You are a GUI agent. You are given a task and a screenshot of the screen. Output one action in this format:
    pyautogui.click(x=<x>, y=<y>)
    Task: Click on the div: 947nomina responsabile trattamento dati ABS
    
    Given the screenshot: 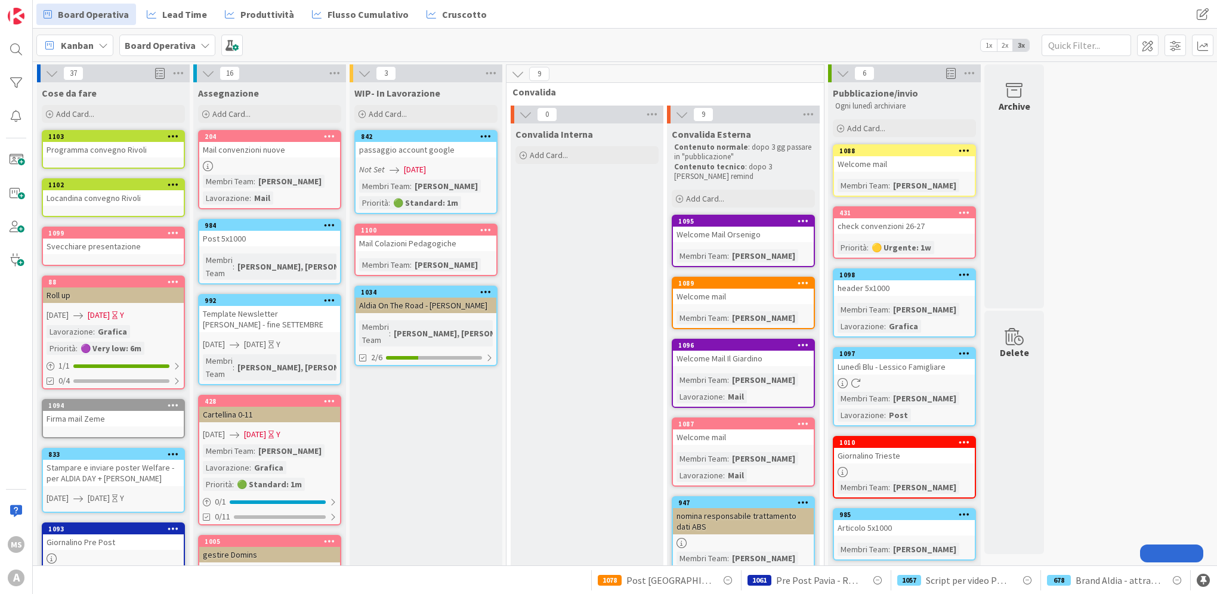 What is the action you would take?
    pyautogui.click(x=743, y=516)
    